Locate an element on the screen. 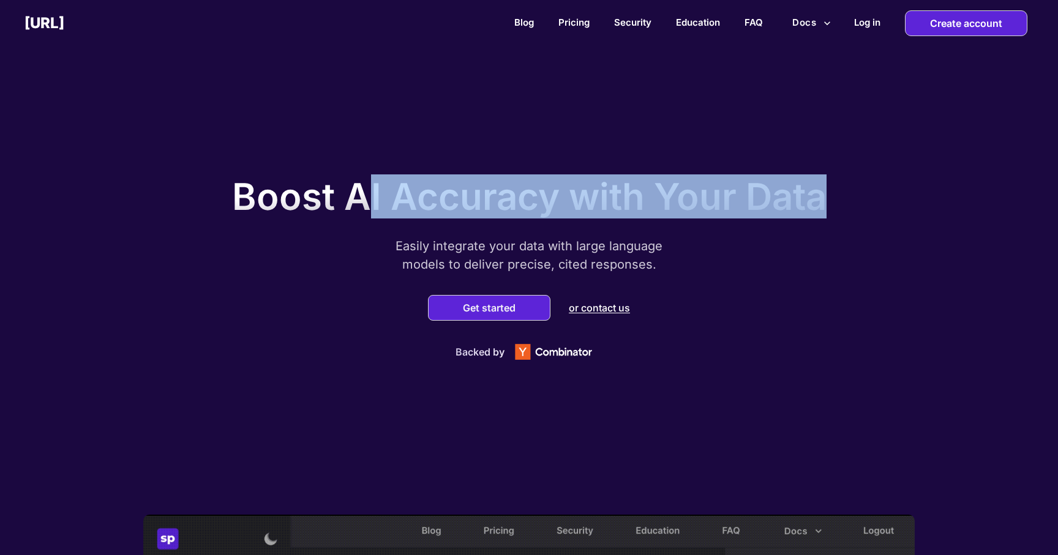  p: Backed by is located at coordinates (480, 352).